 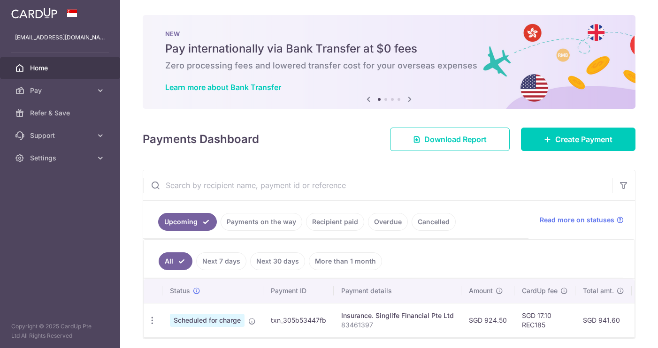 I want to click on span: Amount, so click(x=481, y=291).